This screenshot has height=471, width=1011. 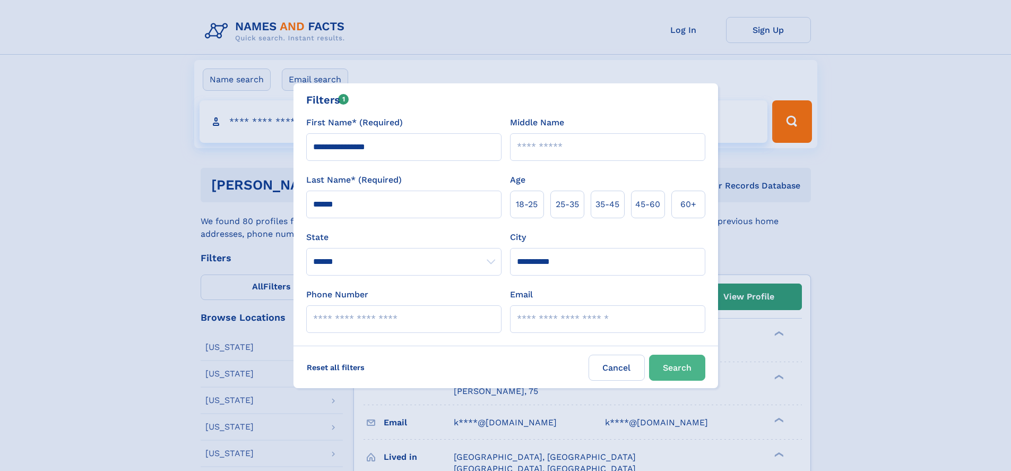 What do you see at coordinates (518, 237) in the screenshot?
I see `label: City` at bounding box center [518, 237].